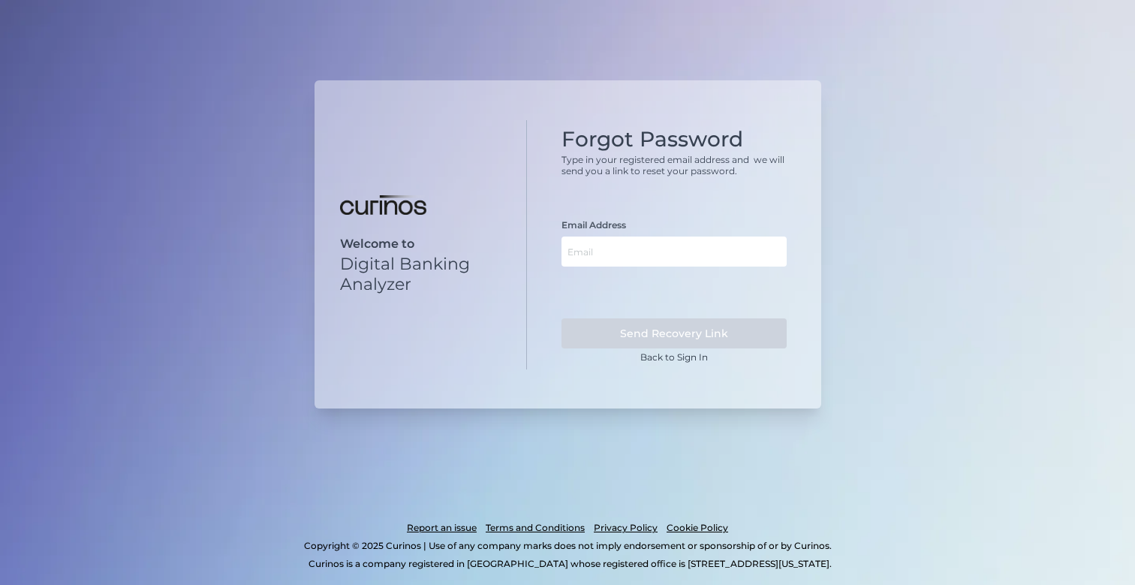  Describe the element at coordinates (594, 224) in the screenshot. I see `label: Email Address` at that location.